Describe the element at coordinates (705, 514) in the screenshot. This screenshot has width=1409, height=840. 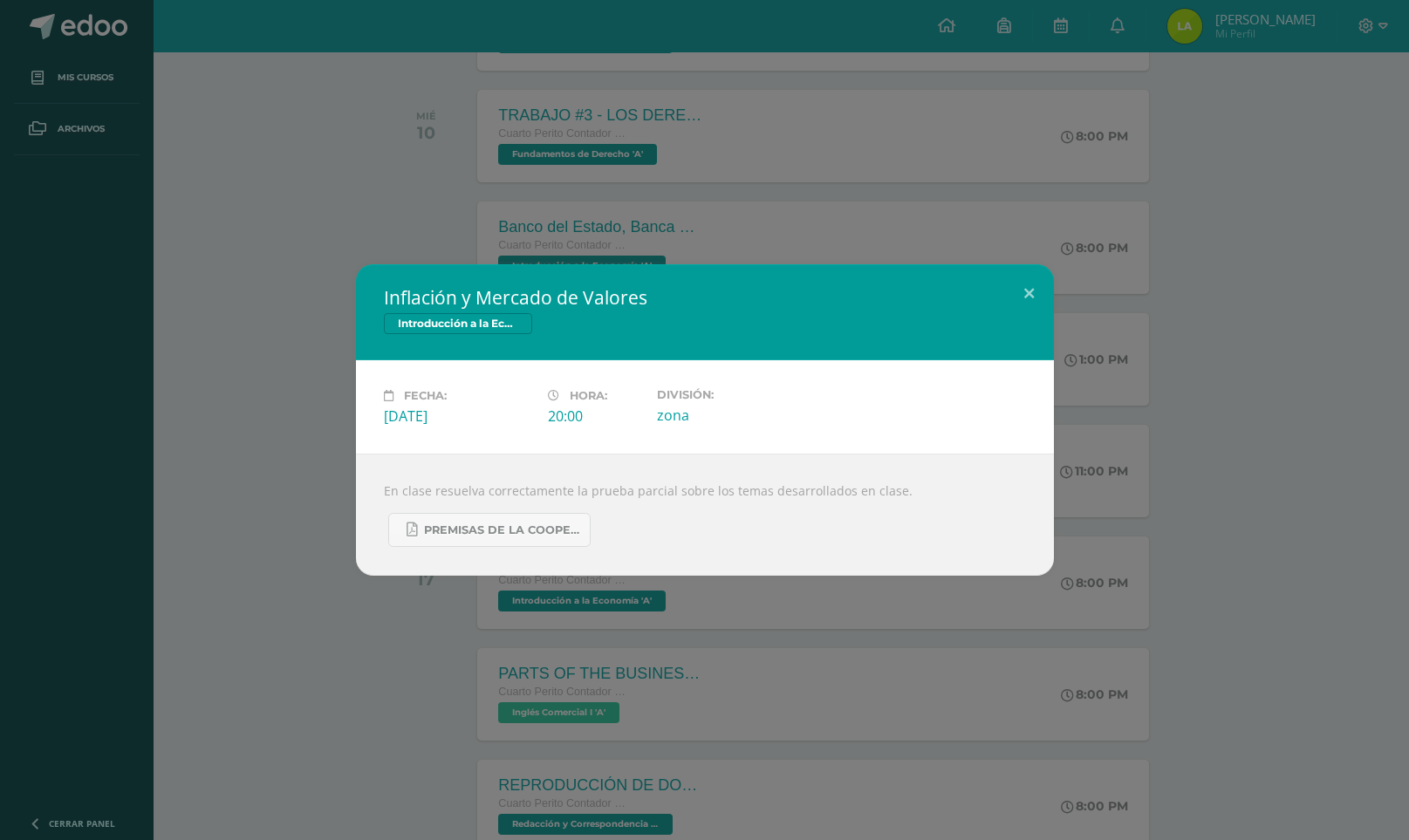
I see `div: En clase resuelva correctamente la prueba parcial sobre los temas desarrollados en clase.` at that location.